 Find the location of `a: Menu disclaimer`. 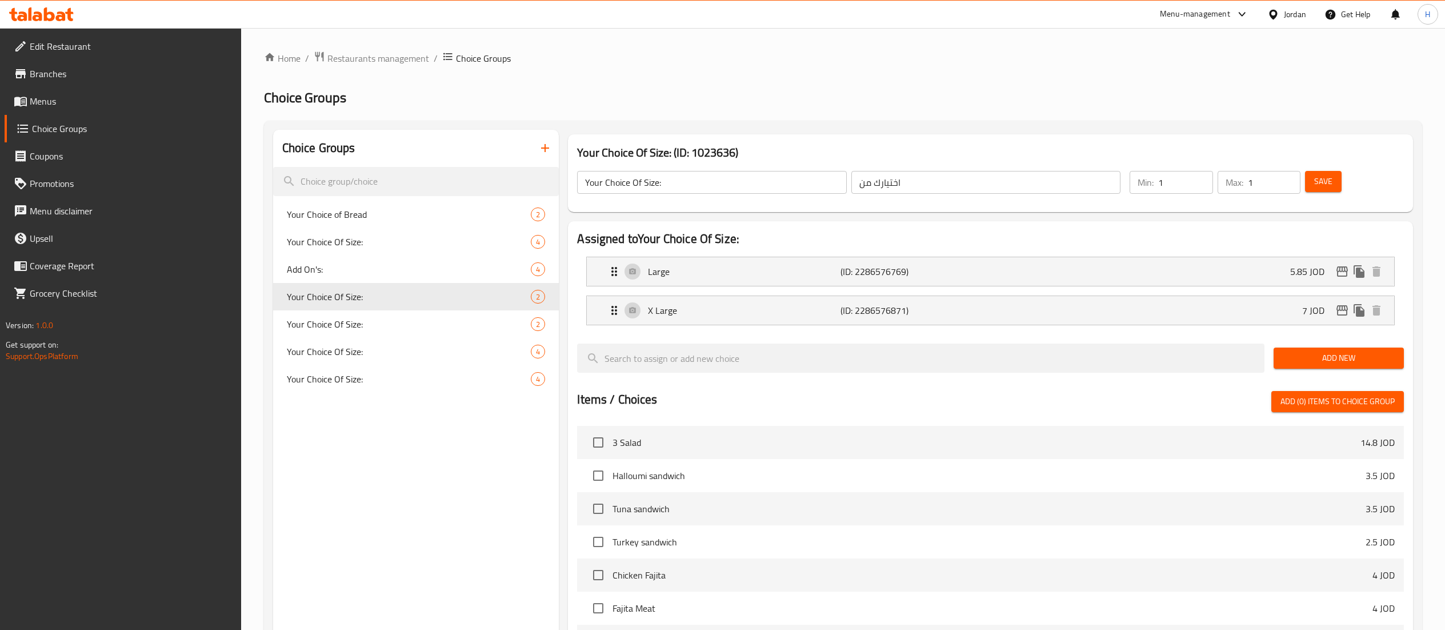

a: Menu disclaimer is located at coordinates (123, 211).